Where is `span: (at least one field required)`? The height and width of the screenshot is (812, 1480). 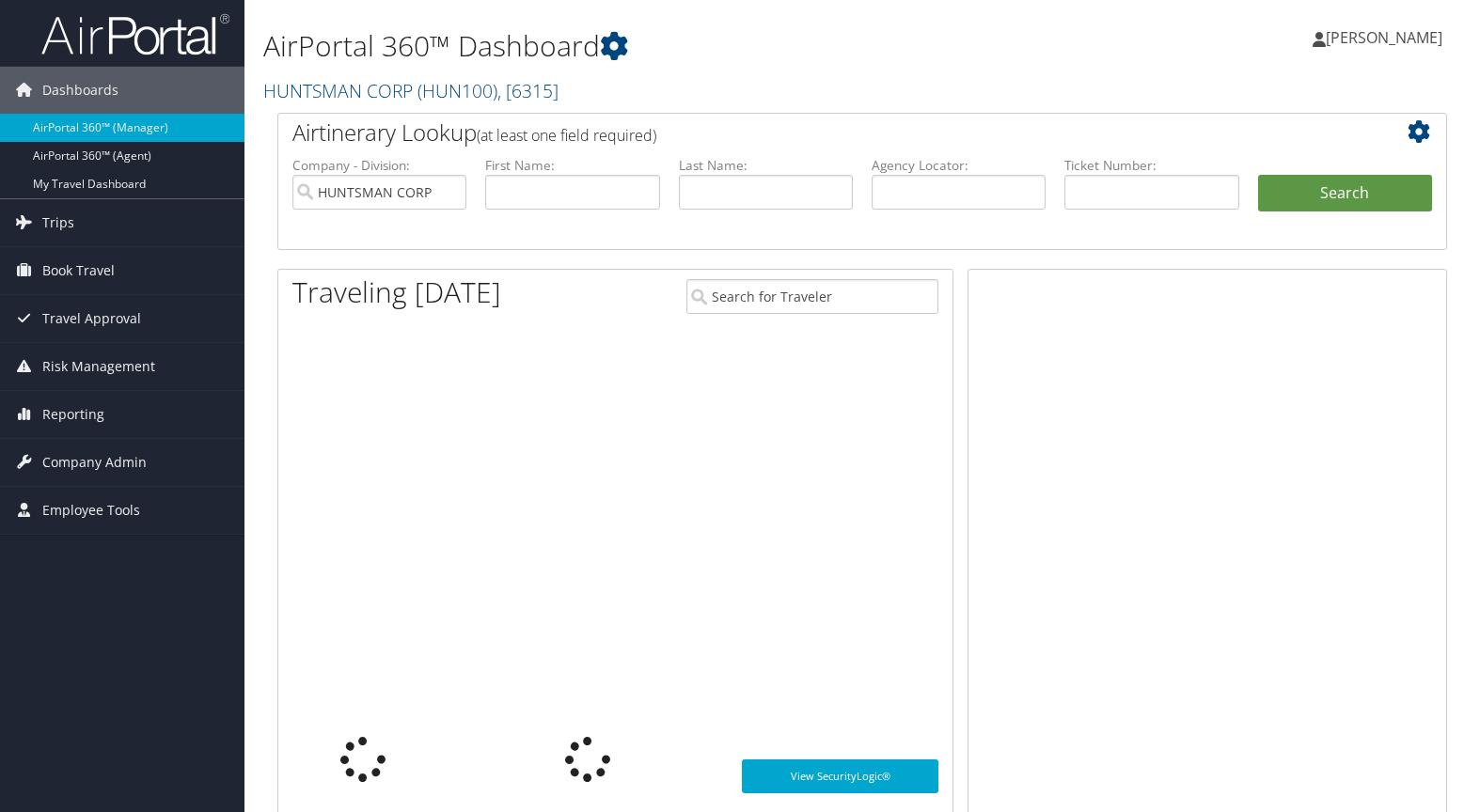 span: (at least one field required) is located at coordinates (566, 135).